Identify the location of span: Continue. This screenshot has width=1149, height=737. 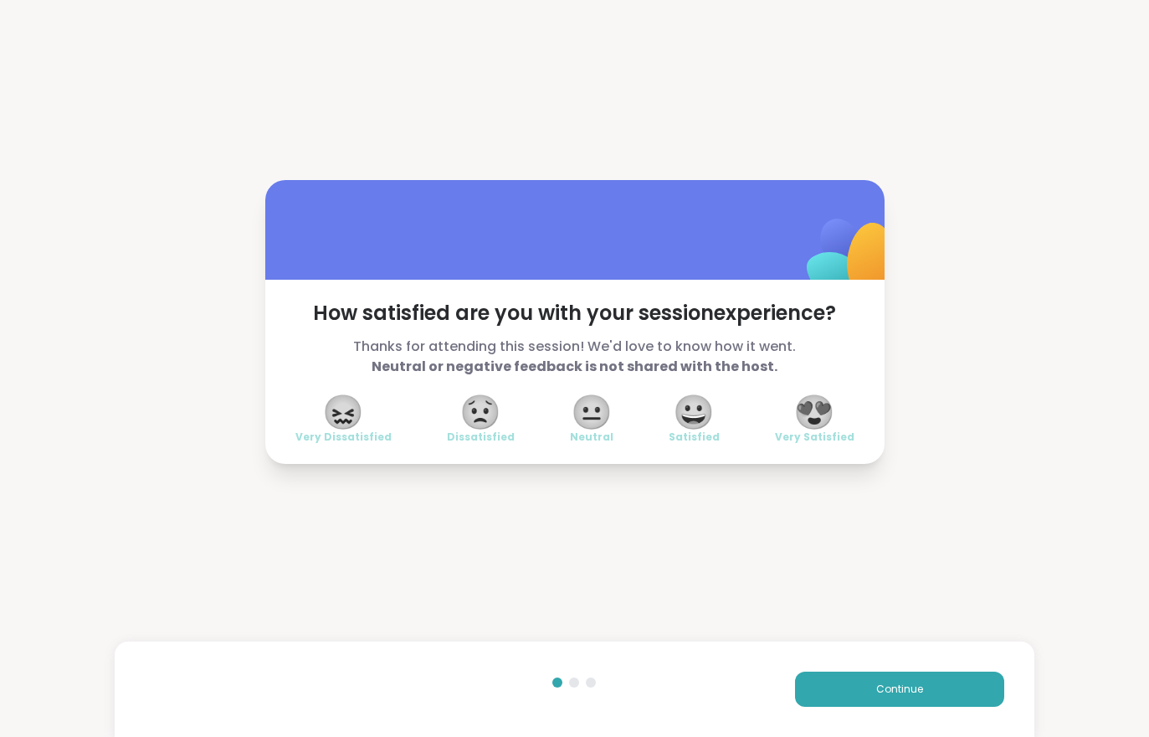
(900, 689).